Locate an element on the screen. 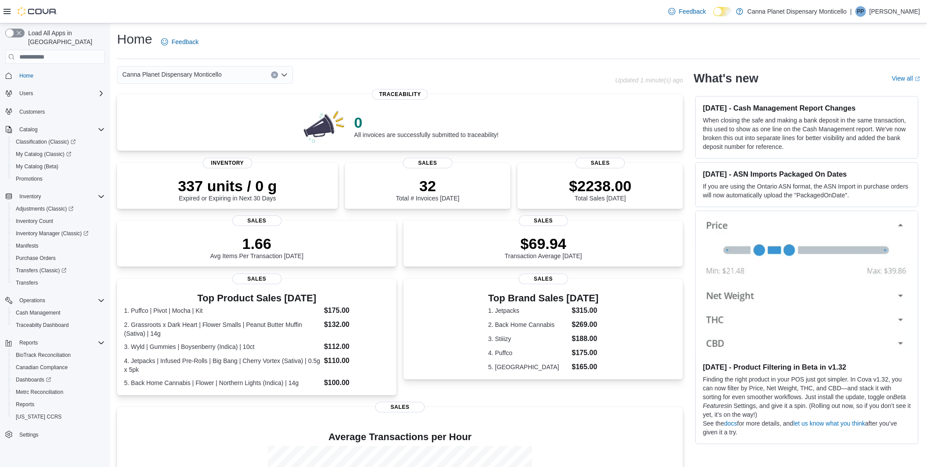 Image resolution: width=927 pixels, height=467 pixels. span: Promotions is located at coordinates (59, 179).